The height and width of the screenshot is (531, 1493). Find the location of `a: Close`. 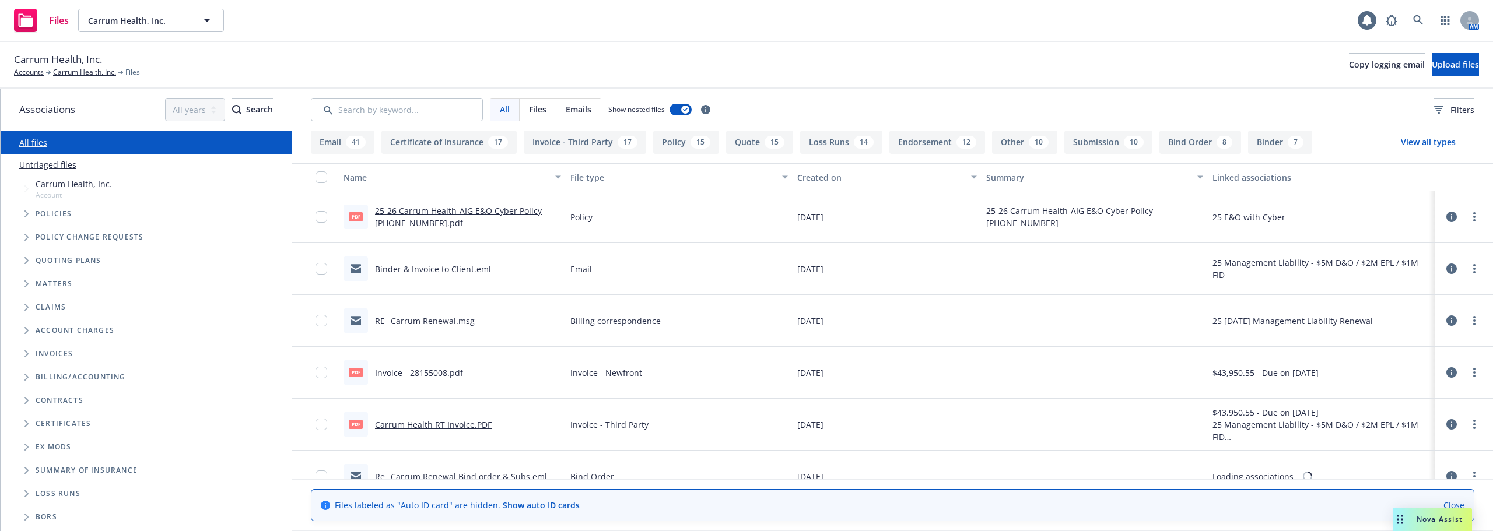

a: Close is located at coordinates (1454, 505).